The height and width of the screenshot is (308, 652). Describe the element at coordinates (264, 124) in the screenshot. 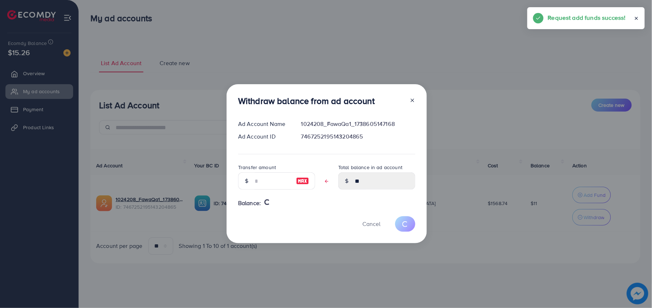

I see `div: Ad Account Name` at that location.